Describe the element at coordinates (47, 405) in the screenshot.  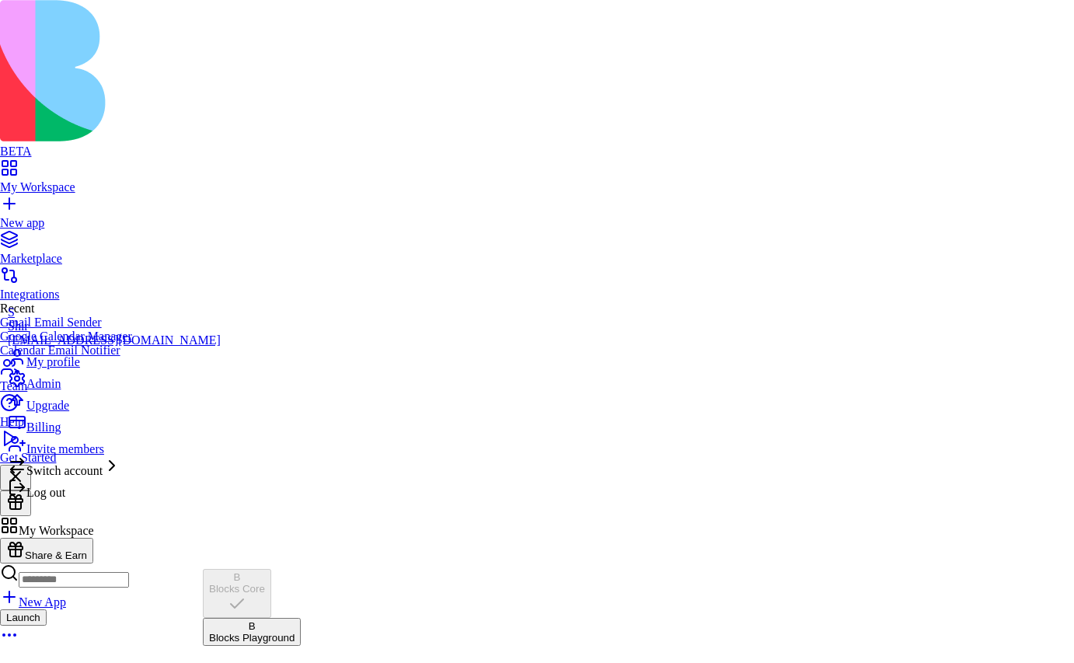
I see `span: Upgrade` at that location.